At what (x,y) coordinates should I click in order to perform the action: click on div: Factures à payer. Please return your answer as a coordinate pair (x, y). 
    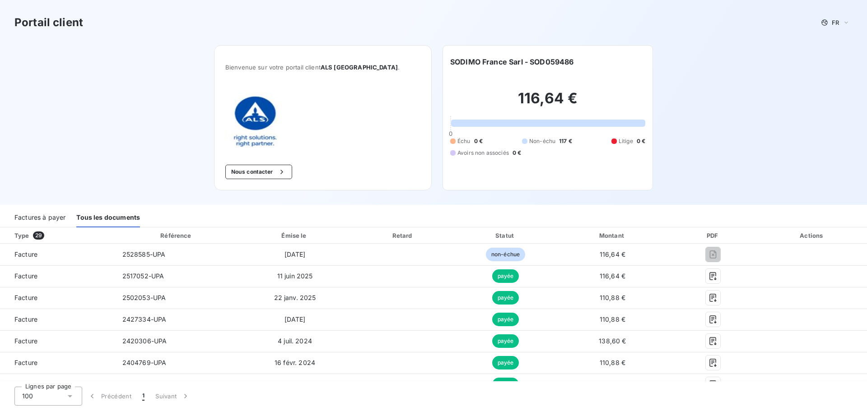
    Looking at the image, I should click on (40, 218).